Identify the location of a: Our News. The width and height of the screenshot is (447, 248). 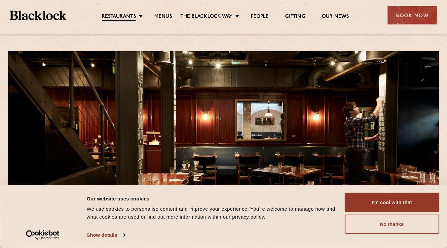
(336, 17).